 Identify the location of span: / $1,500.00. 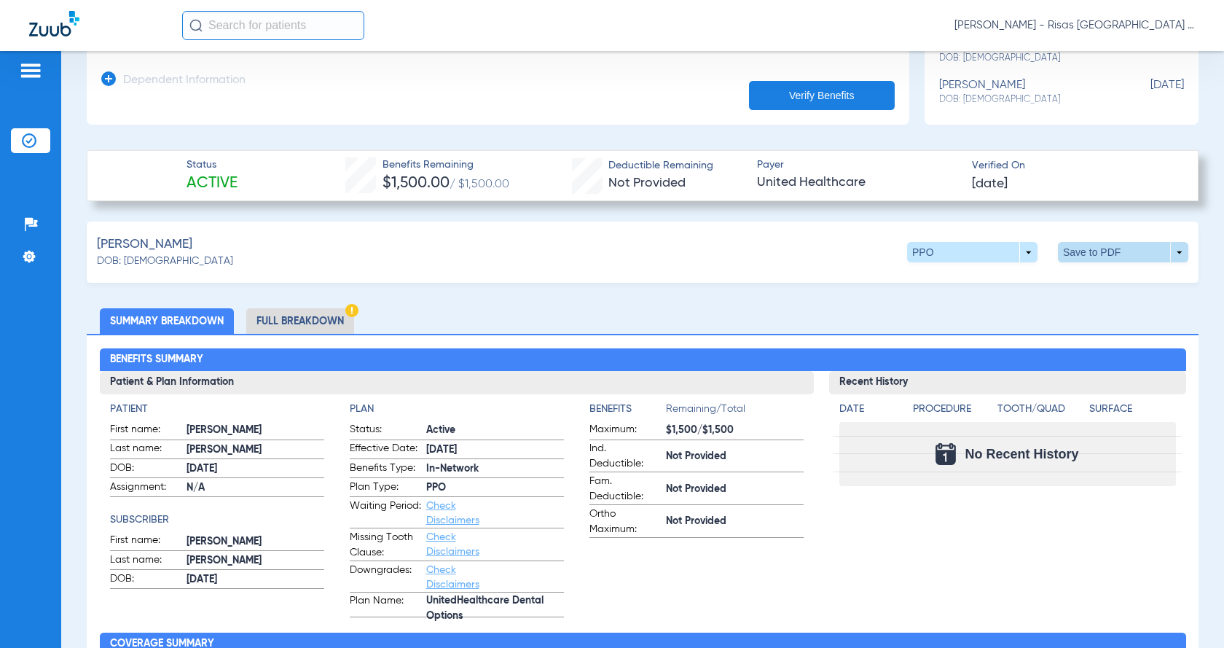
(480, 184).